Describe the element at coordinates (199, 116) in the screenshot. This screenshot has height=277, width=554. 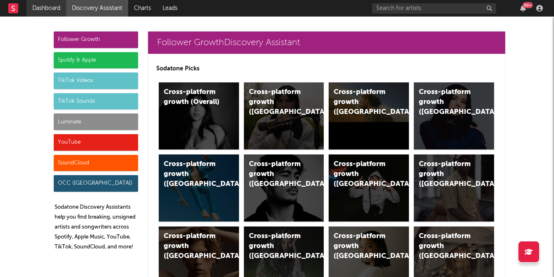
I see `a: Cross-platform growth (Overall)` at that location.